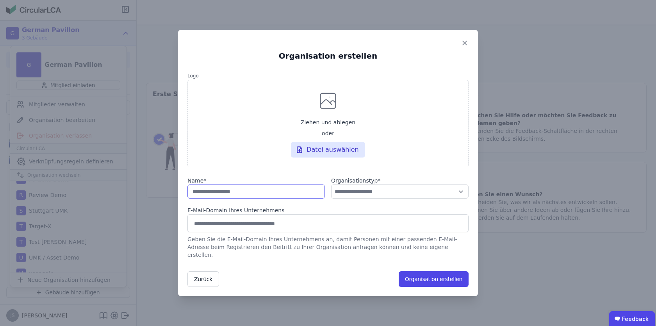 This screenshot has height=326, width=656. What do you see at coordinates (434, 279) in the screenshot?
I see `button: Organisation erstellen` at bounding box center [434, 279].